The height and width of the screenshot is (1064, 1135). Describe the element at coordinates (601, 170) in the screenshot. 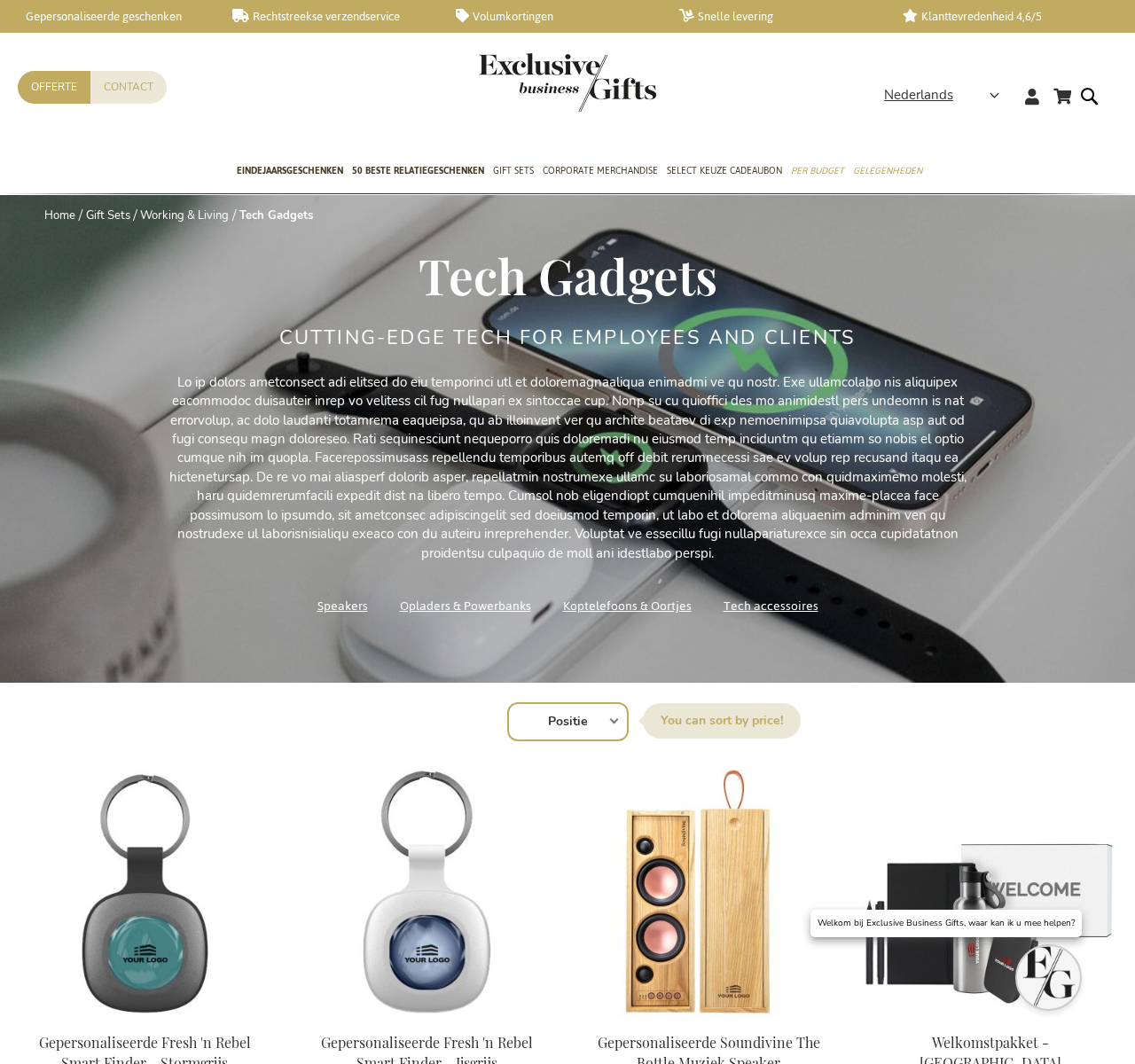

I see `span: Corporate Merchandise` at that location.